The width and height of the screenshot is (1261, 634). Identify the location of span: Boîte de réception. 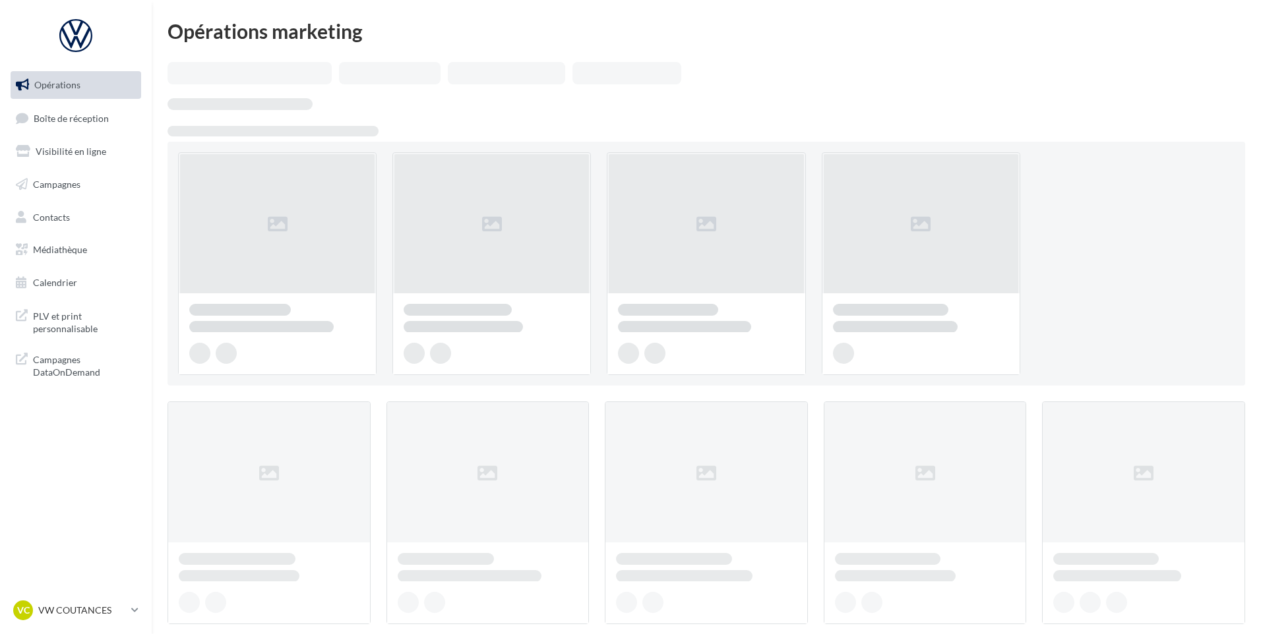
(71, 117).